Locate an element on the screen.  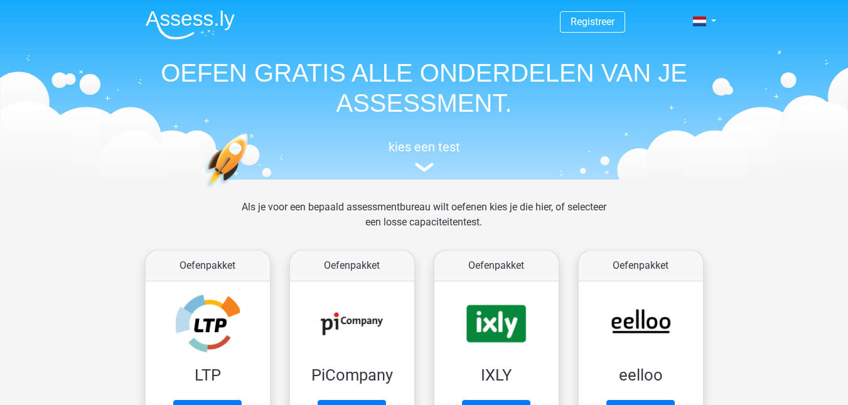
h5: kies een test is located at coordinates (424, 147).